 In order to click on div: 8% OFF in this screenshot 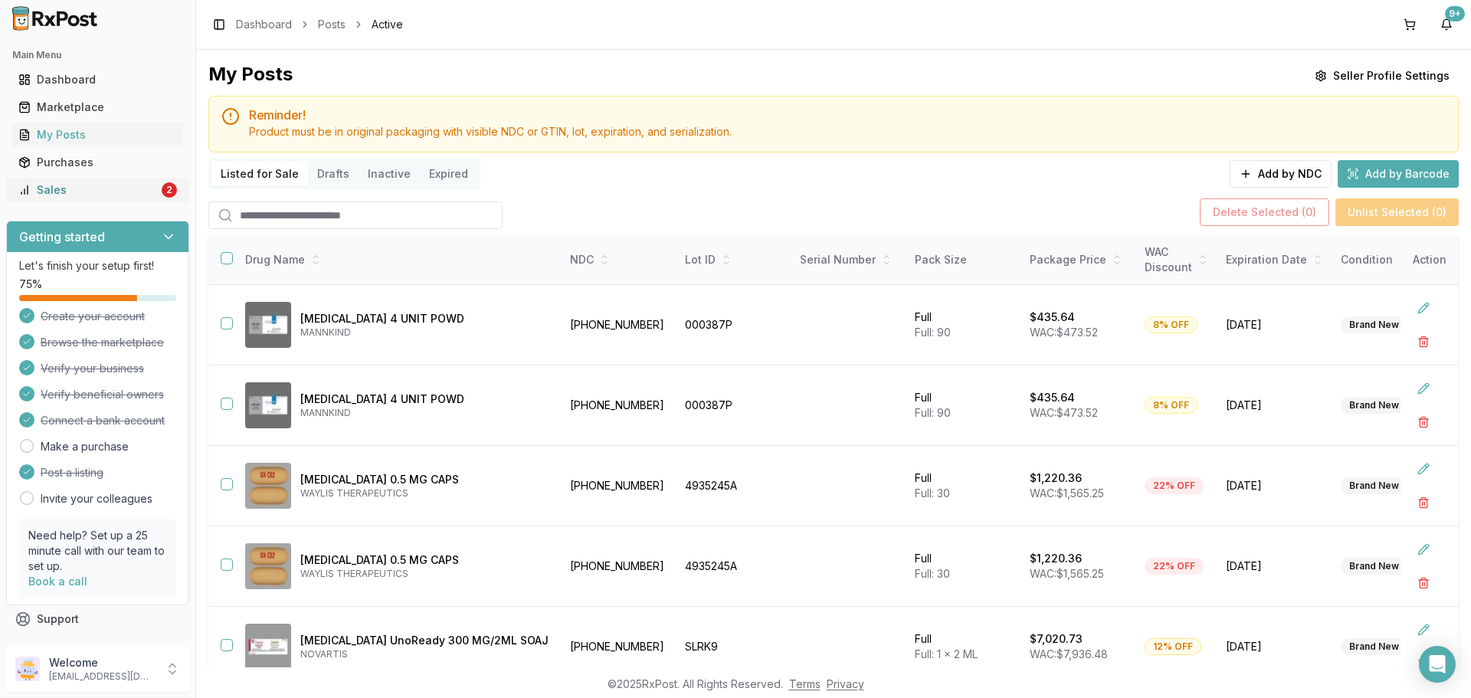, I will do `click(1171, 405)`.